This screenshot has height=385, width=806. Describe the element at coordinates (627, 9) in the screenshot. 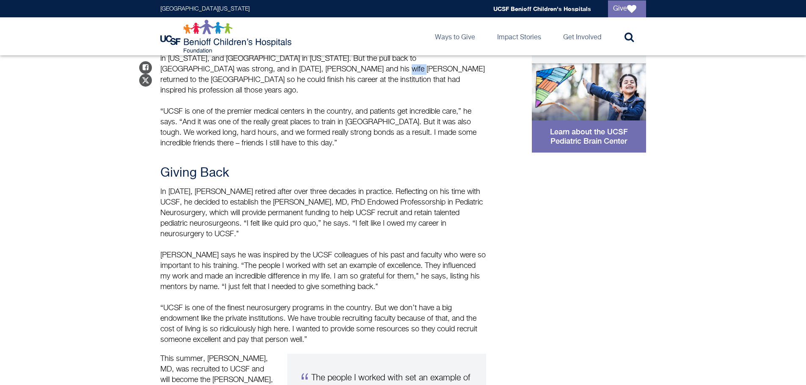

I see `a: Give` at that location.